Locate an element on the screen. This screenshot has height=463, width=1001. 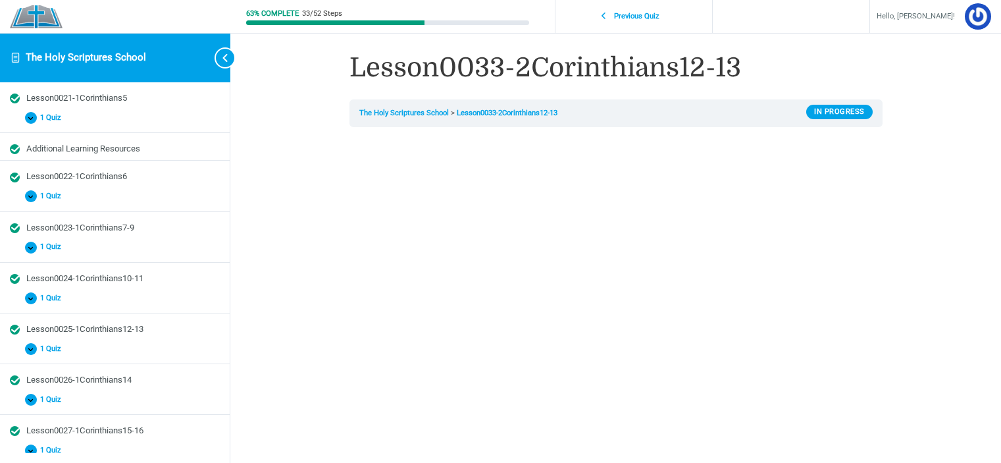
div: Lesson0026-1Corinthians14 is located at coordinates (123, 380).